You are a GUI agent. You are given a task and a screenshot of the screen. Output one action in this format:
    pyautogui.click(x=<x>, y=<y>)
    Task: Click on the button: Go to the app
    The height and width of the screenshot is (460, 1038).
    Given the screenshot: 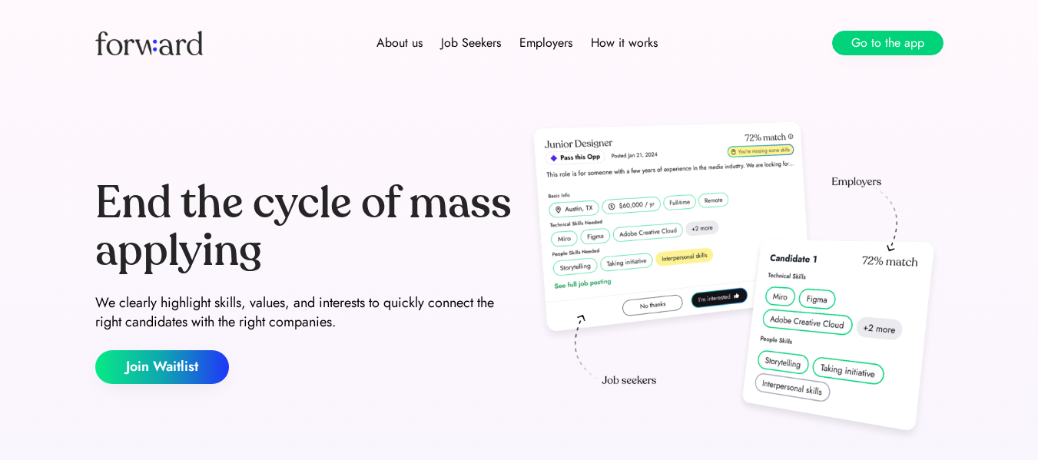 What is the action you would take?
    pyautogui.click(x=887, y=43)
    